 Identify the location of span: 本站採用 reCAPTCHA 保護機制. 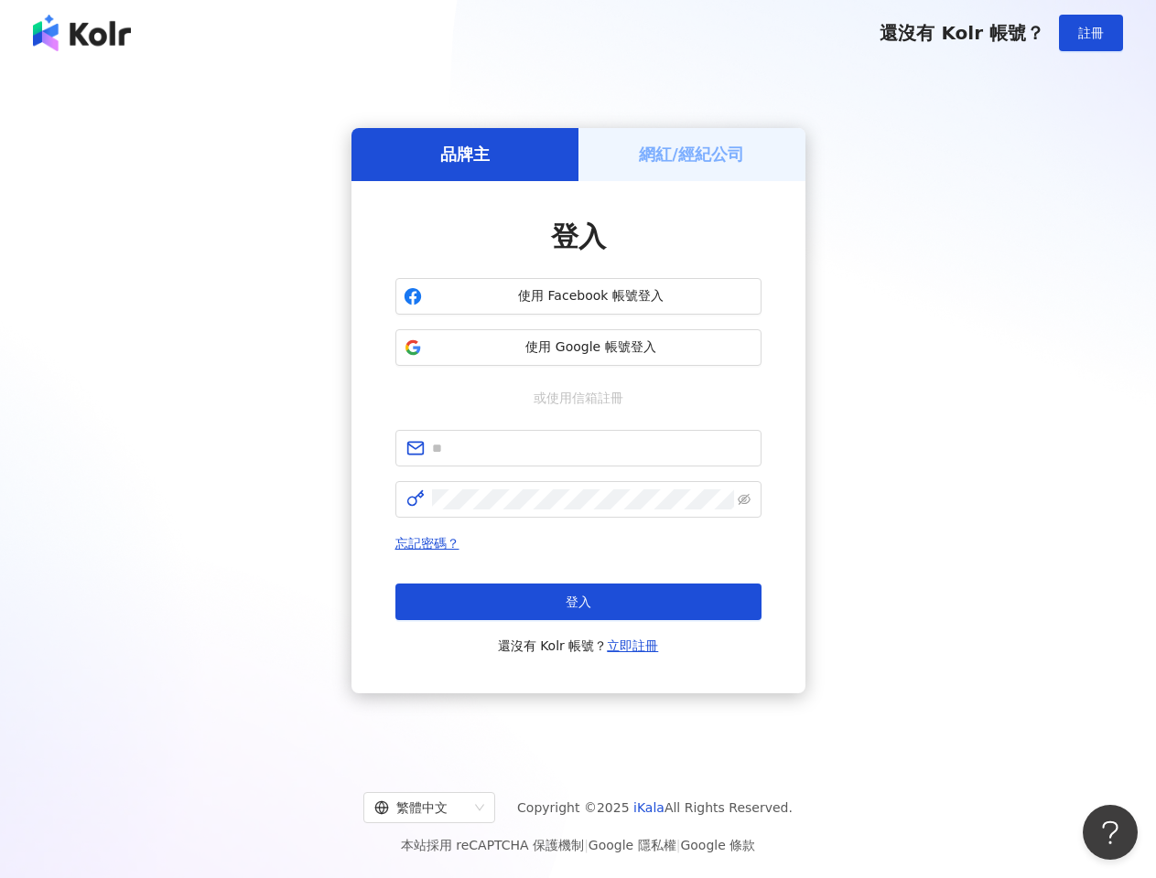
(577, 845).